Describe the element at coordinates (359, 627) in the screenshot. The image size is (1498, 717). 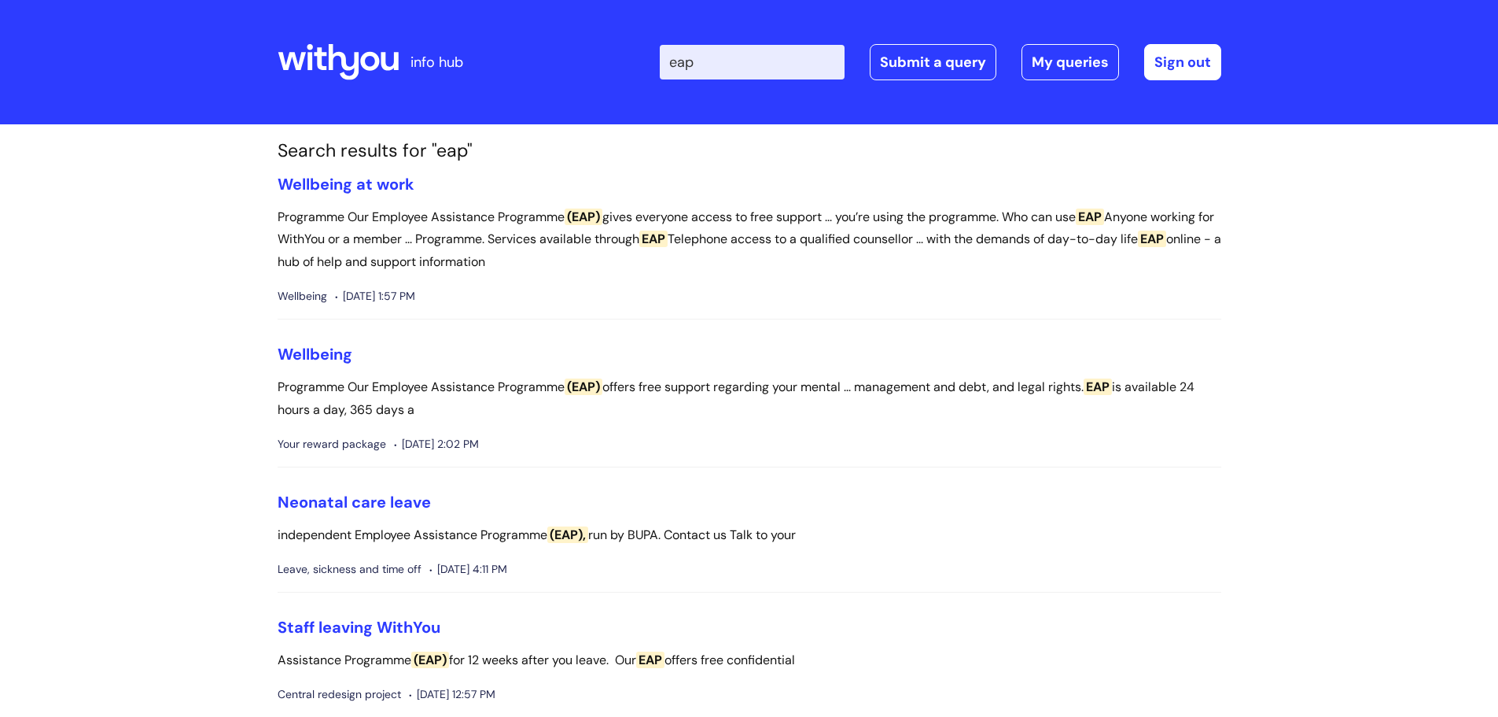
I see `a: Staff leaving WithYou` at that location.